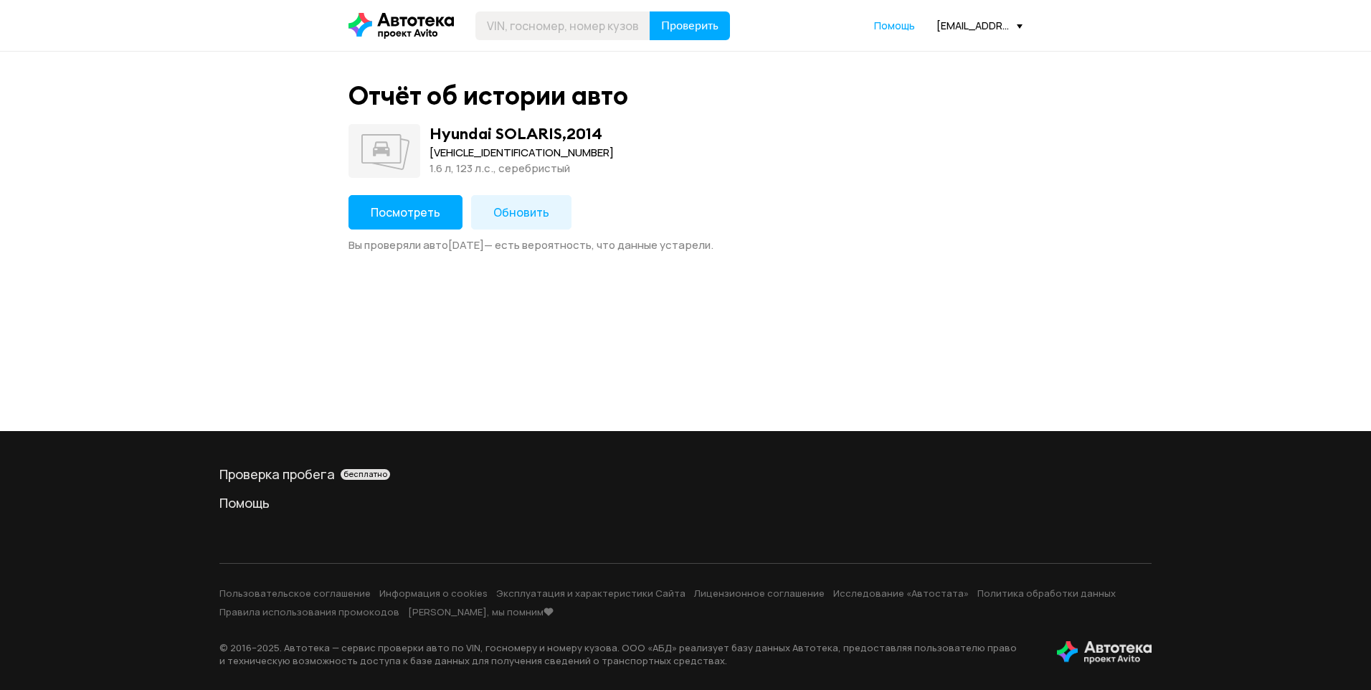  What do you see at coordinates (591, 593) in the screenshot?
I see `a: Эксплуатация и характеристики Сайта` at bounding box center [591, 593].